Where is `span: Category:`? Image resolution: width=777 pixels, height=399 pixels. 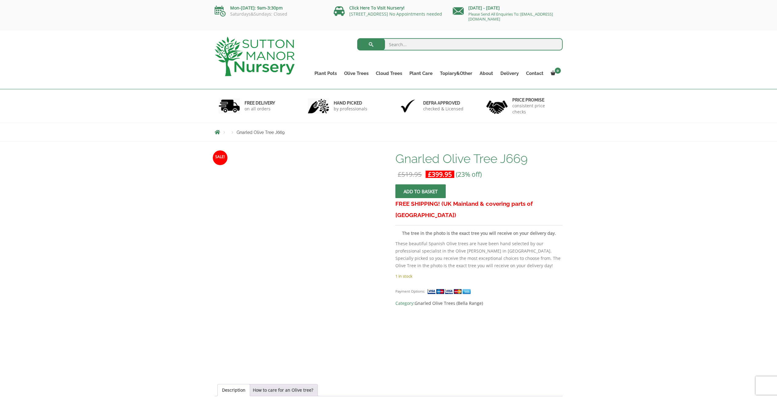 span: Category: is located at coordinates (479, 303).